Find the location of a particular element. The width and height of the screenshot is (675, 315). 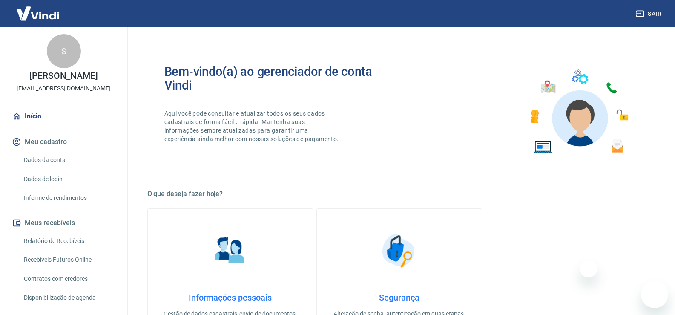

a: Dados da conta is located at coordinates (69, 160).